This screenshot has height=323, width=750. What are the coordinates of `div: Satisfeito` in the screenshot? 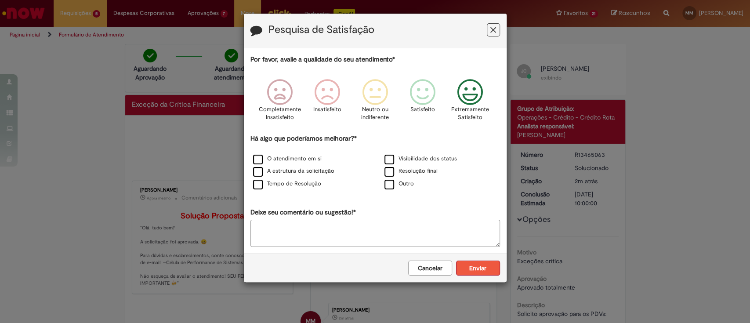 It's located at (423, 102).